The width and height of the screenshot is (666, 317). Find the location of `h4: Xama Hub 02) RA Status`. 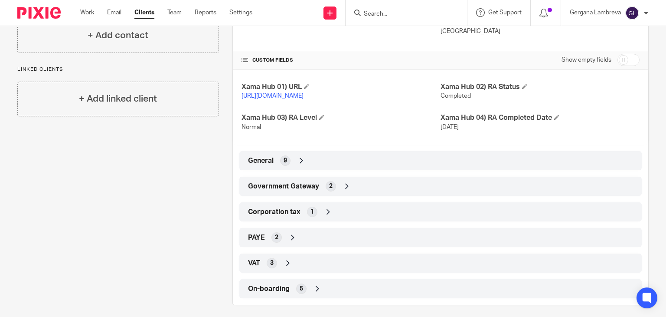

h4: Xama Hub 02) RA Status is located at coordinates (540, 87).